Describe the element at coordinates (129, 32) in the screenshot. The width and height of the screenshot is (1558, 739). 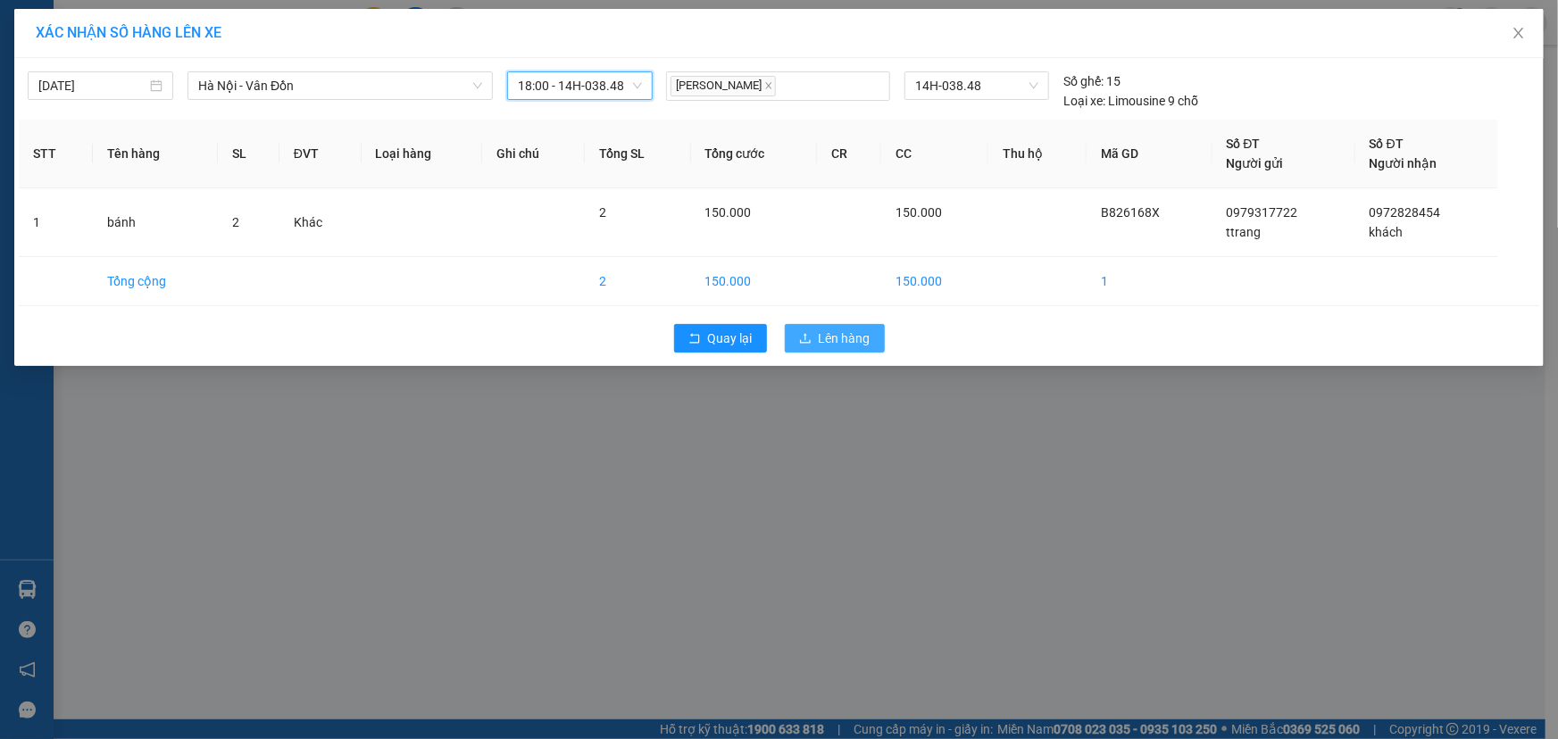
I see `span: XÁC NHẬN SỐ HÀNG LÊN XE` at that location.